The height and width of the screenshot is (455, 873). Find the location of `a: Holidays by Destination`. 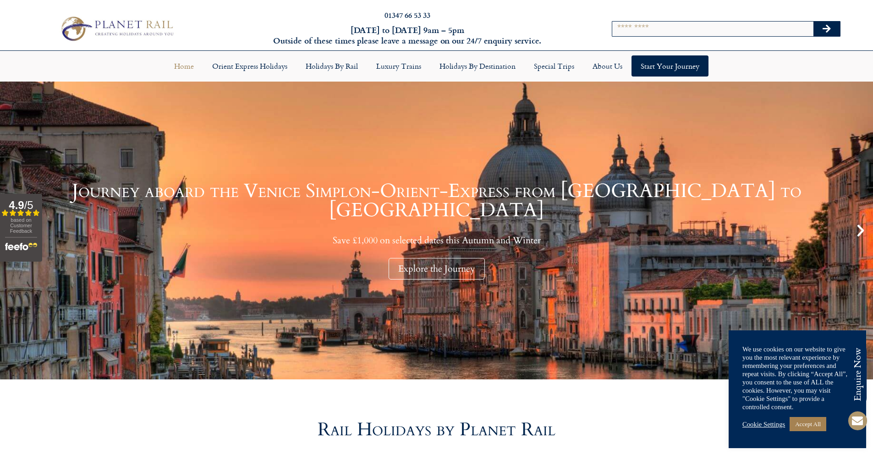

a: Holidays by Destination is located at coordinates (477, 66).